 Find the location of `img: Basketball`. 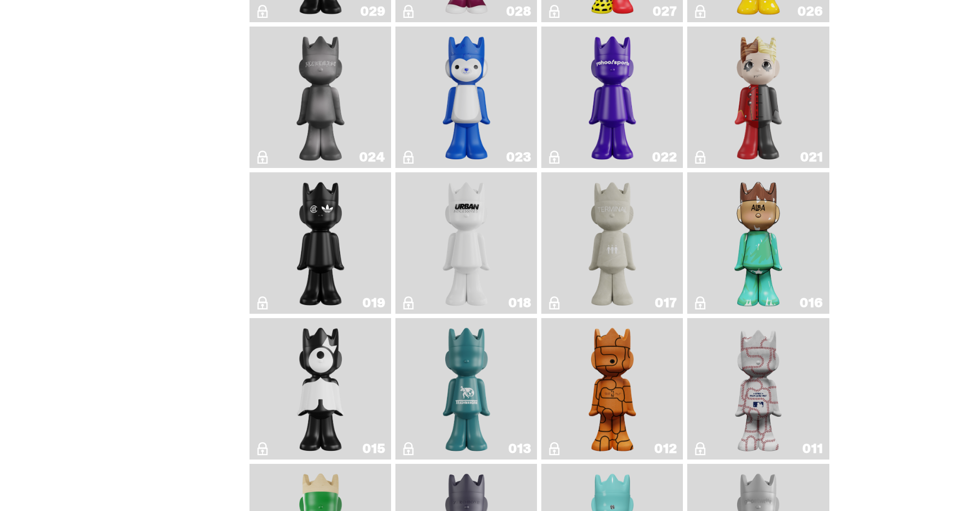

img: Basketball is located at coordinates (612, 389).